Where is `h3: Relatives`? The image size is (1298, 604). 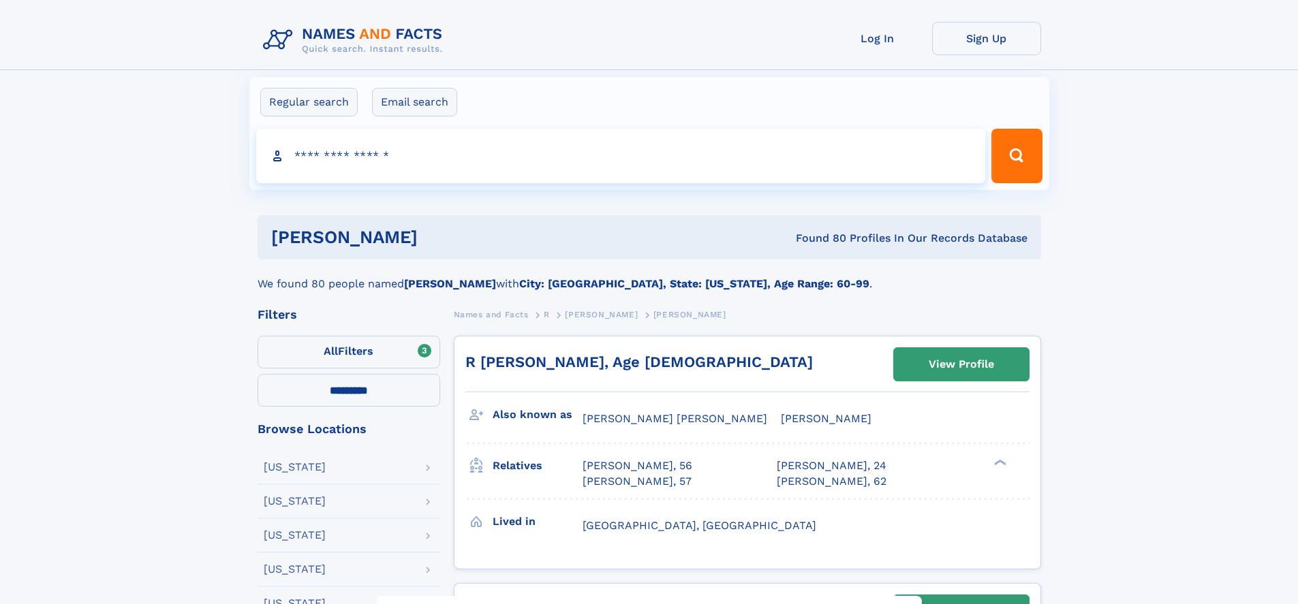
h3: Relatives is located at coordinates (538, 466).